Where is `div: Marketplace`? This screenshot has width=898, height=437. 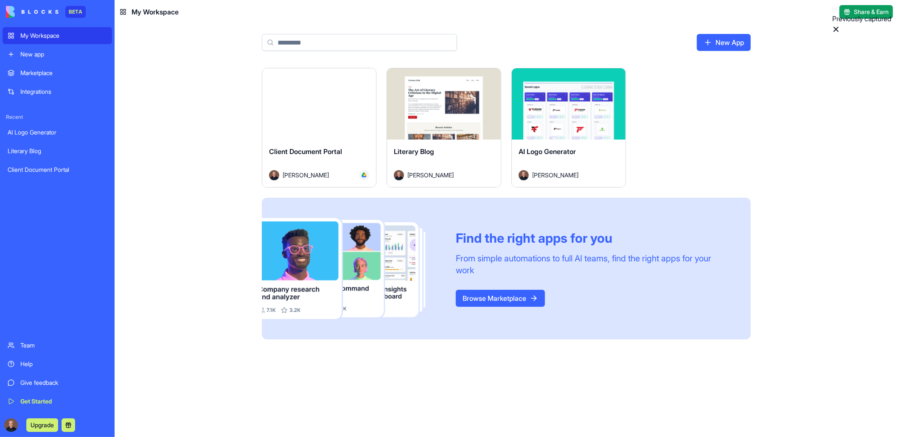 div: Marketplace is located at coordinates (64, 73).